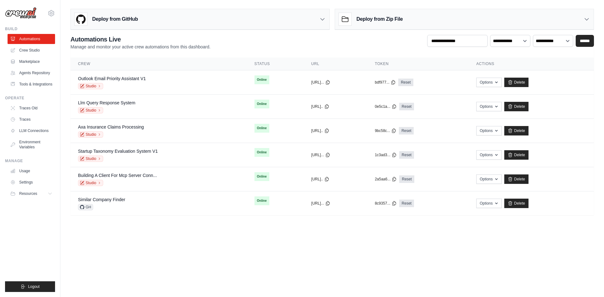 This screenshot has height=297, width=604. What do you see at coordinates (111, 127) in the screenshot?
I see `a: Axa Insurance Claims Processing` at bounding box center [111, 127].